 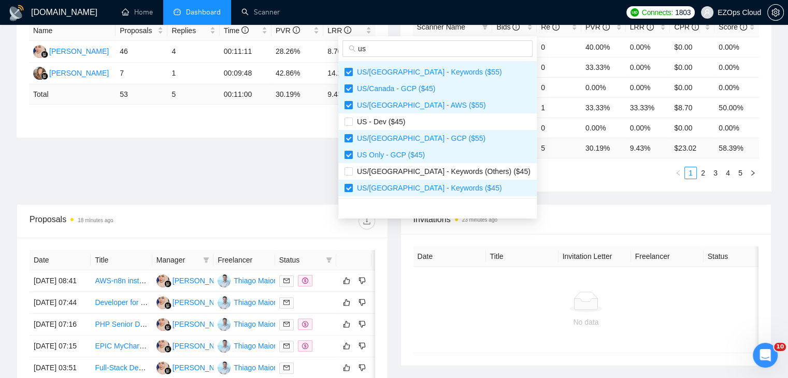 What do you see at coordinates (244, 260) in the screenshot?
I see `th: Freelancer` at bounding box center [244, 260].